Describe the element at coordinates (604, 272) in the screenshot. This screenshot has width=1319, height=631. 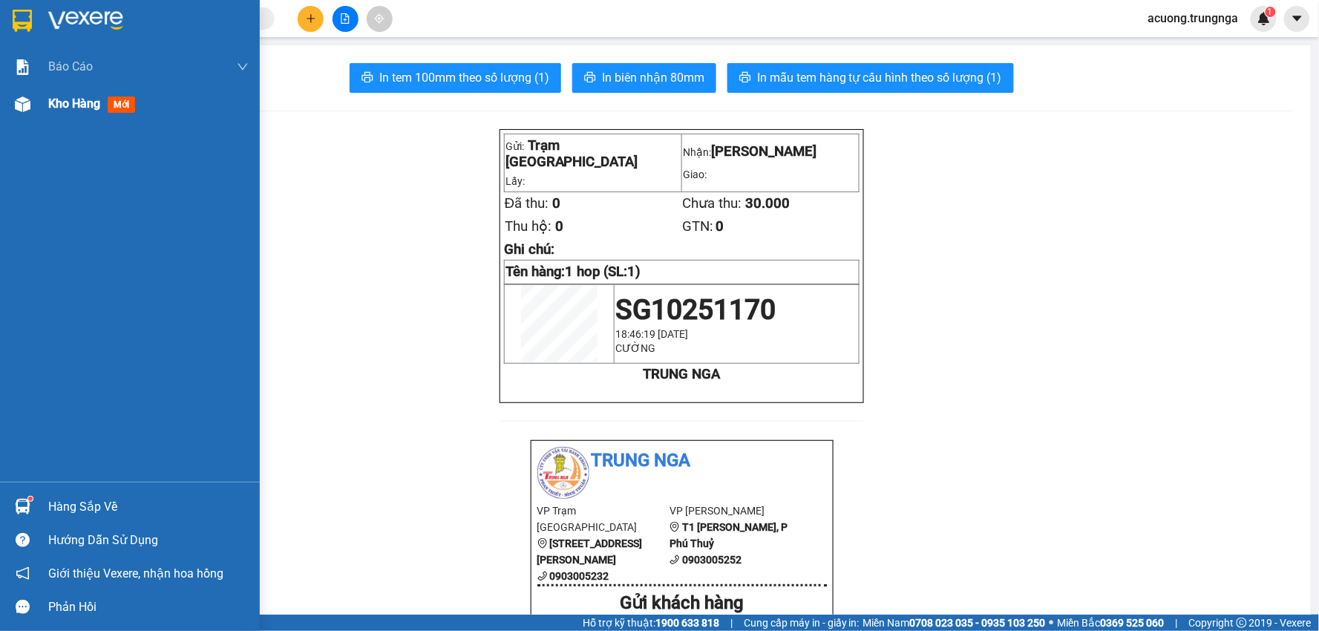
I see `span: 1 hop (SL:` at that location.